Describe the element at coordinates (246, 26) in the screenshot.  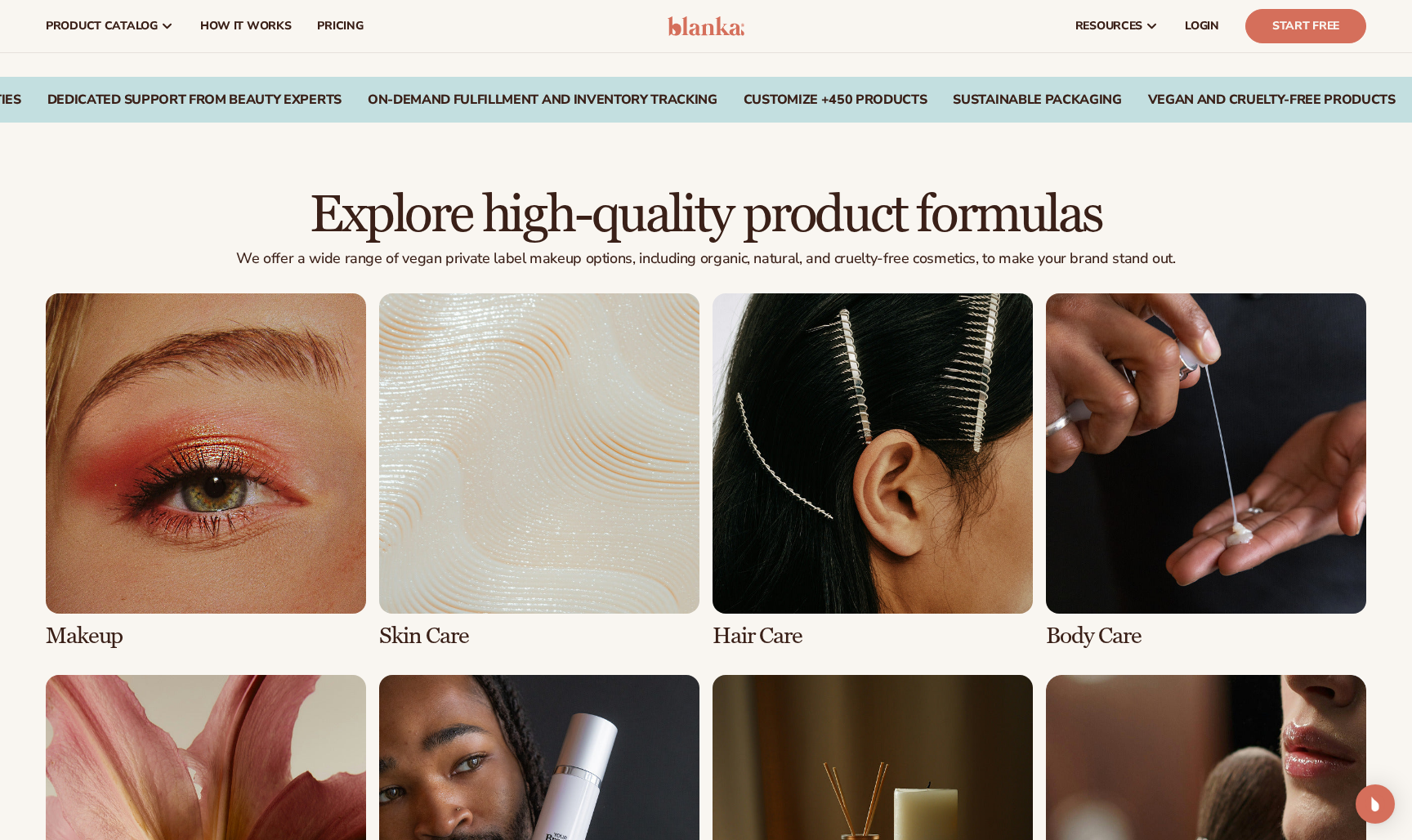
I see `span: How It Works` at that location.